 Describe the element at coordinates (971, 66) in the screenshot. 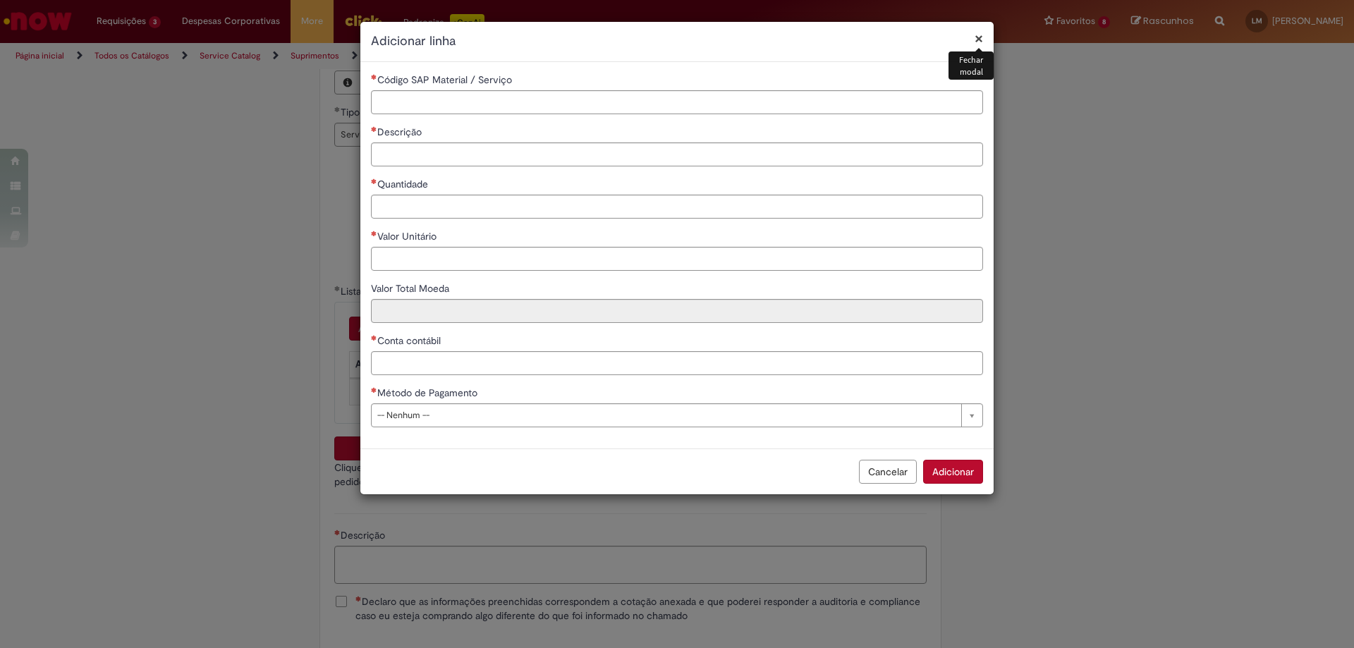

I see `div: Fechar modal` at that location.